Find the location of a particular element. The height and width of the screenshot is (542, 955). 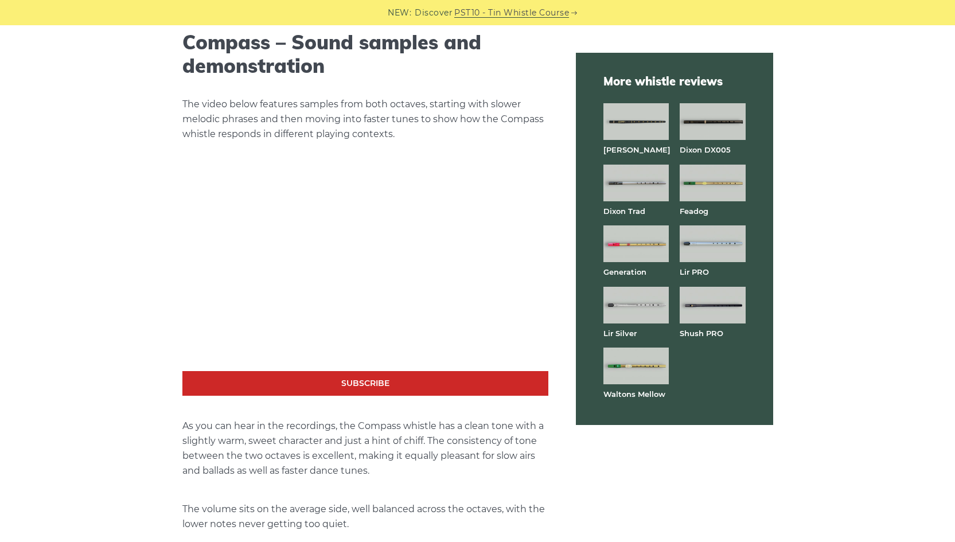

img: Lir PRO aluminum tin whistle full front view is located at coordinates (712, 244).